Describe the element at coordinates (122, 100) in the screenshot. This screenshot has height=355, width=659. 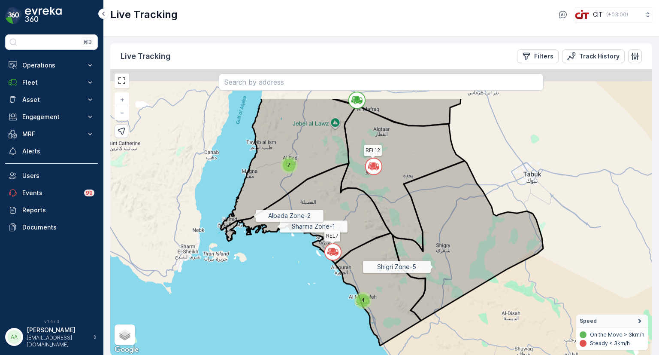
I see `a: Zoom In` at that location.